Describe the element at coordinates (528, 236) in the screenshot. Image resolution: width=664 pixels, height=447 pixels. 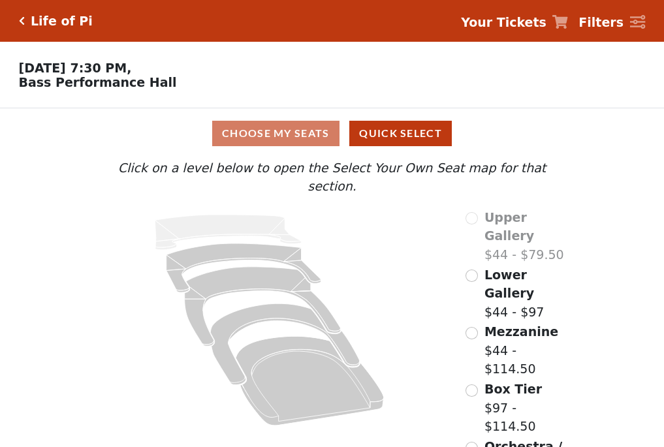
I see `label: $44 - $79.50` at that location.